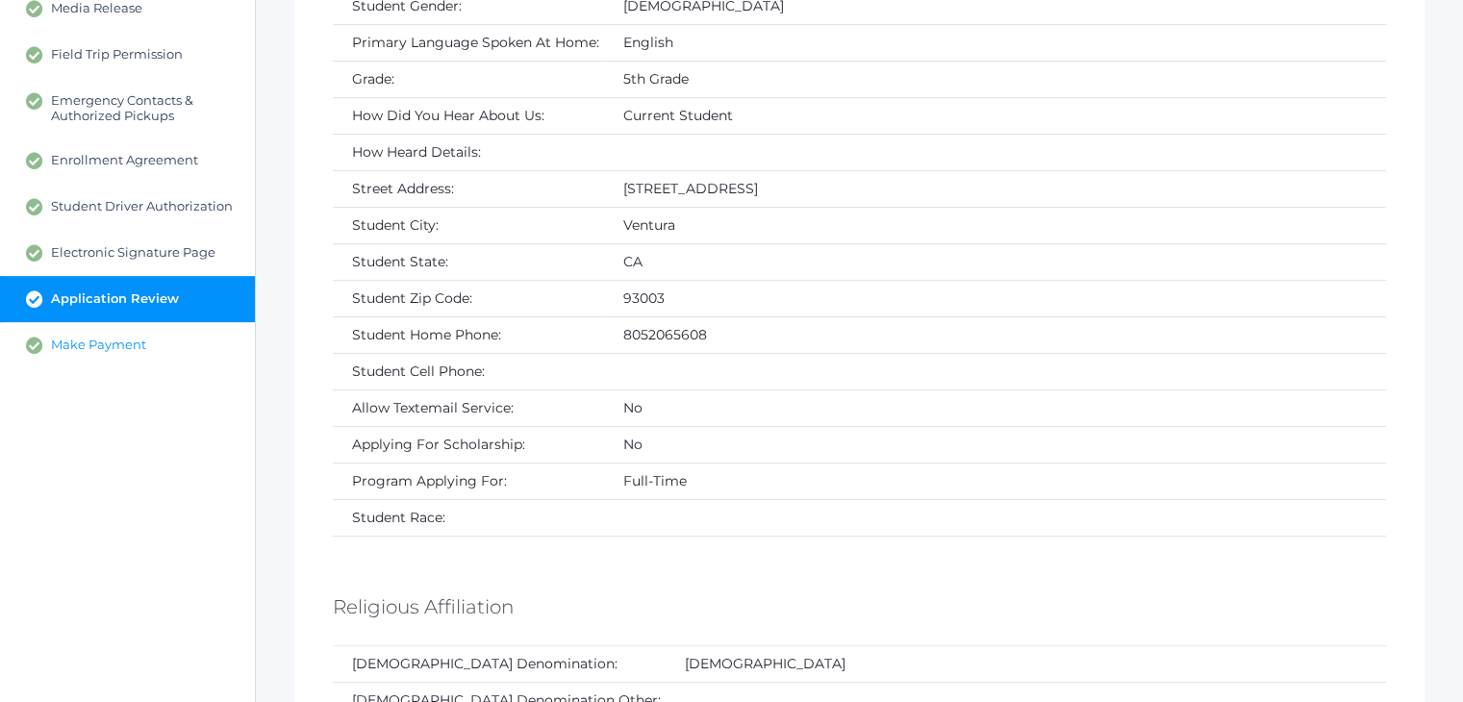 Image resolution: width=1463 pixels, height=702 pixels. What do you see at coordinates (116, 55) in the screenshot?
I see `span: Field Trip Permission` at bounding box center [116, 55].